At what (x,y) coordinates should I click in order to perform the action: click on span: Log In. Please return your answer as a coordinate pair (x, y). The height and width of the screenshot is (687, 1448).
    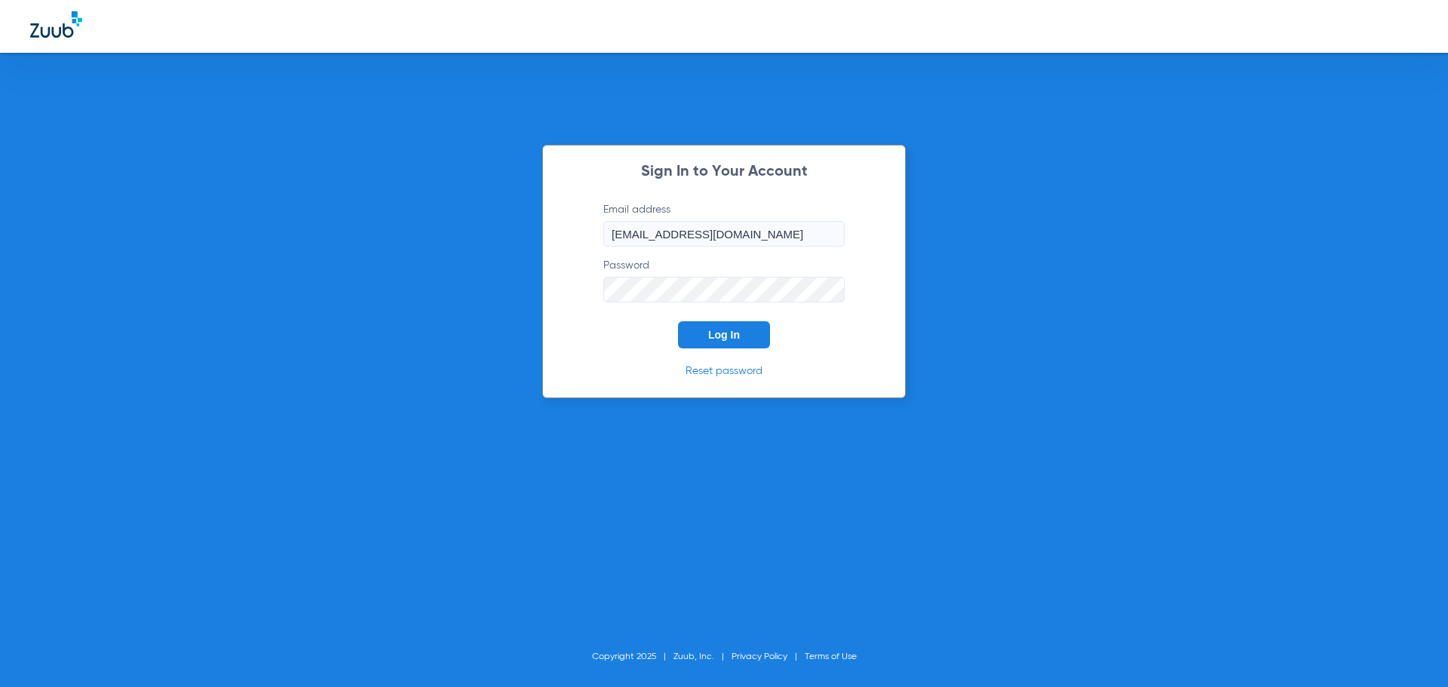
    Looking at the image, I should click on (724, 335).